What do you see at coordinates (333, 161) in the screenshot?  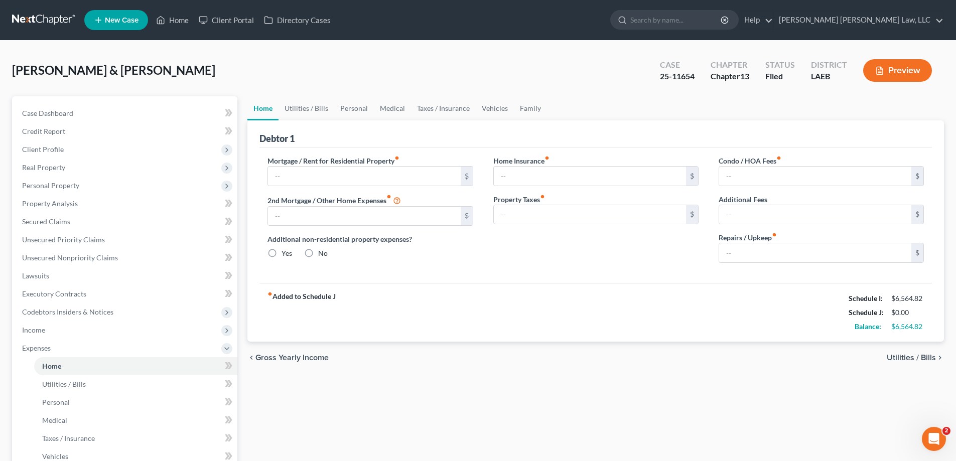 I see `label: Mortgage / Rent for Residential Property` at bounding box center [333, 161].